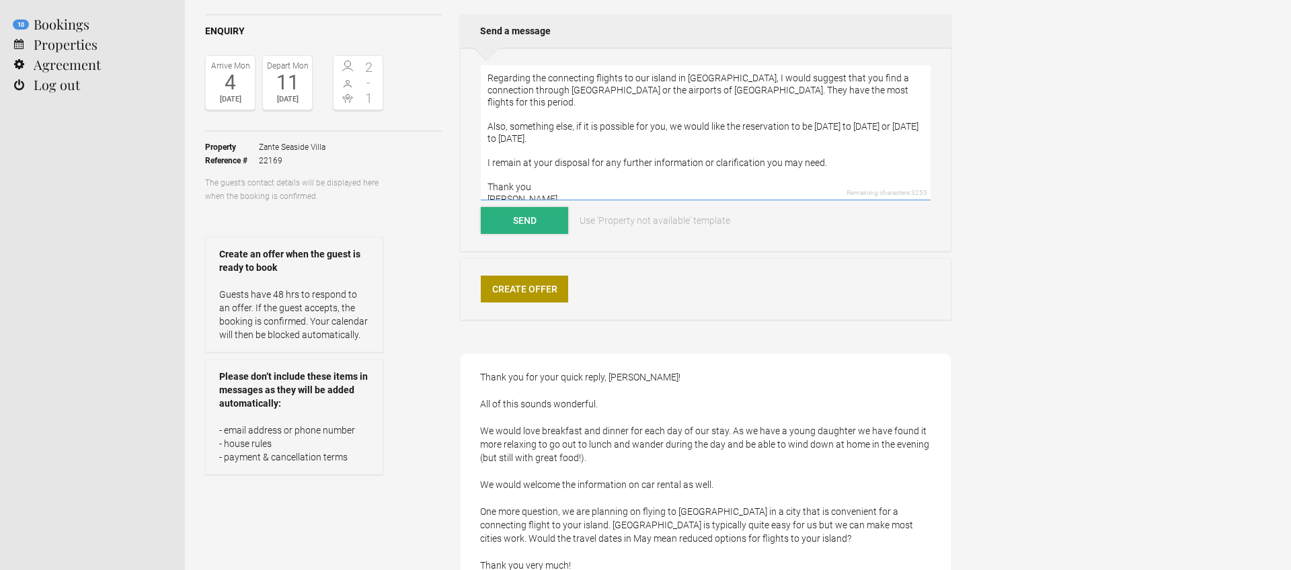 This screenshot has width=1291, height=570. What do you see at coordinates (655, 221) in the screenshot?
I see `a: Use 'Property not available' template` at bounding box center [655, 221].